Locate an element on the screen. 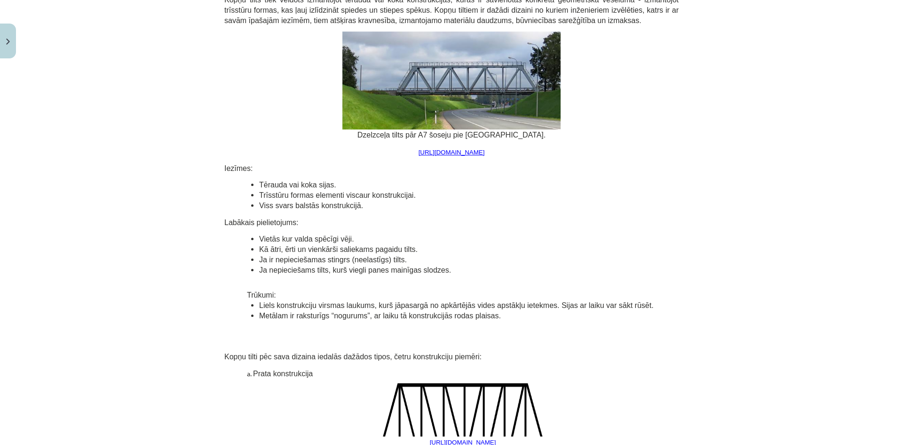 Image resolution: width=903 pixels, height=445 pixels. span: Prata konstrukcija is located at coordinates (283, 373).